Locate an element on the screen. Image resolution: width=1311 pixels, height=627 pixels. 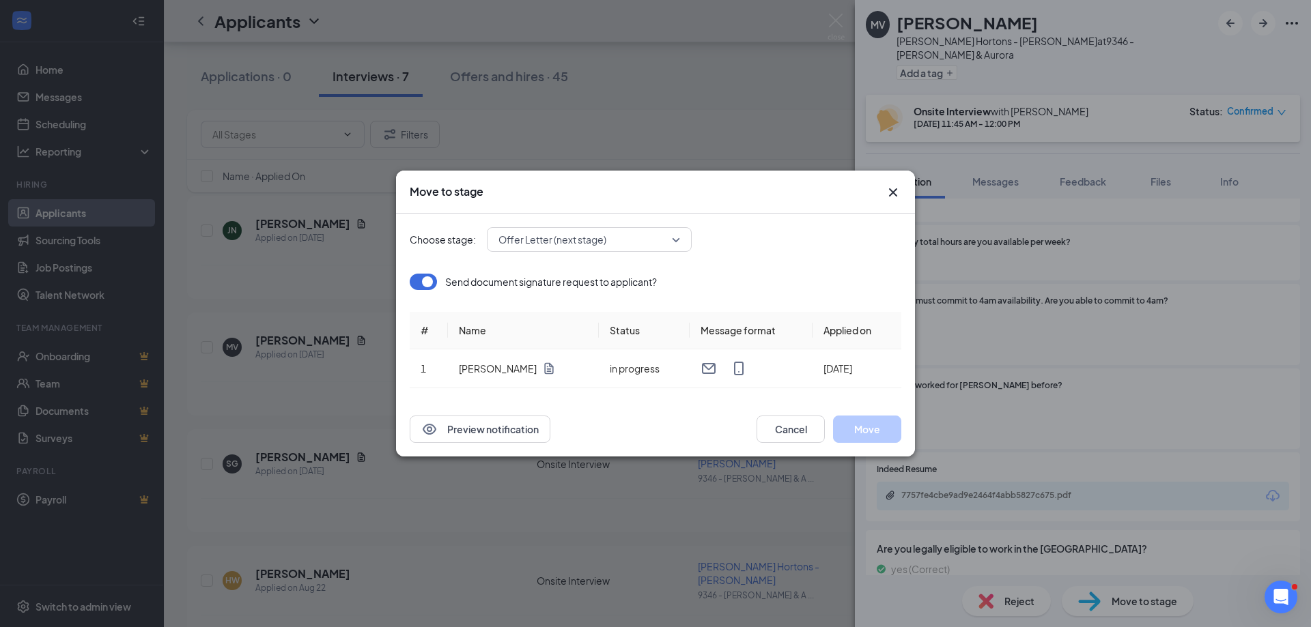
svg: Email is located at coordinates (709, 369).